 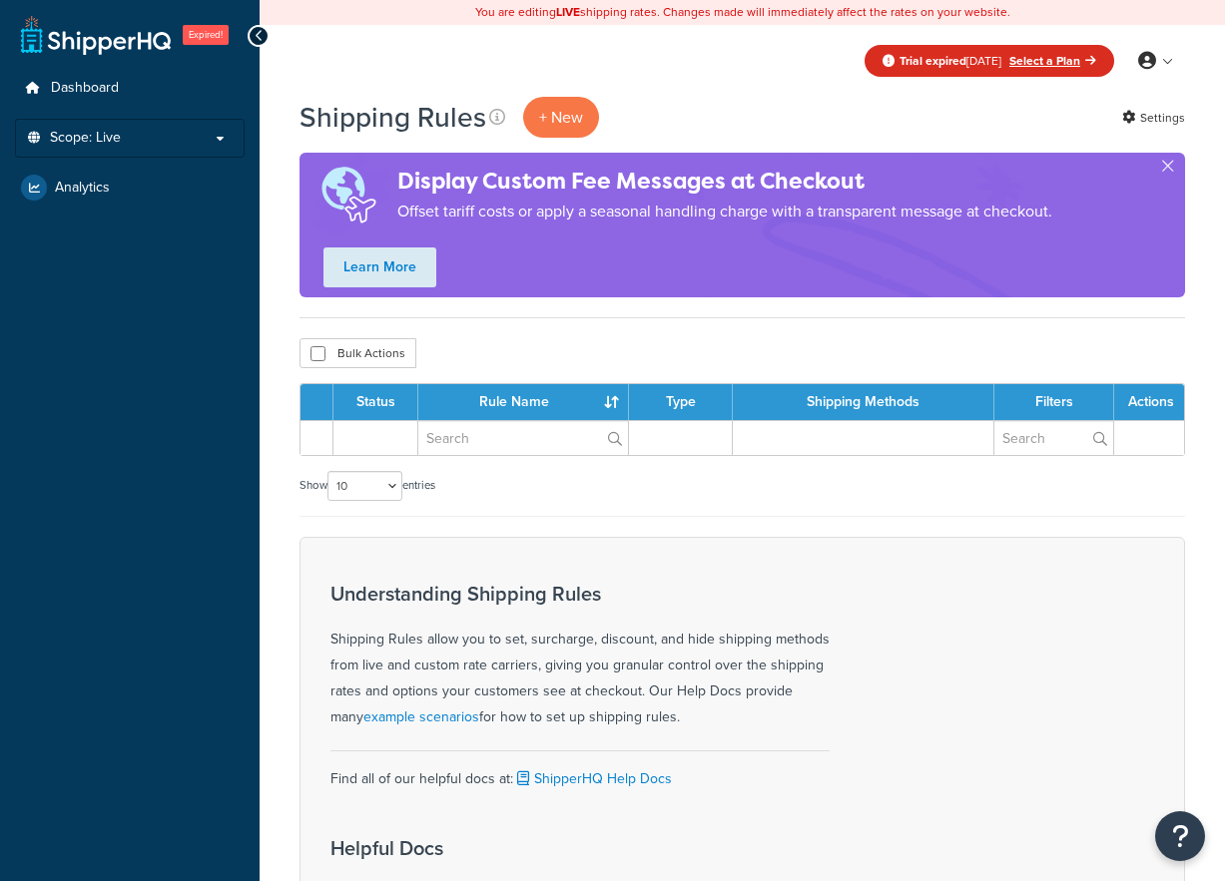 I want to click on th: Filters, so click(x=1054, y=402).